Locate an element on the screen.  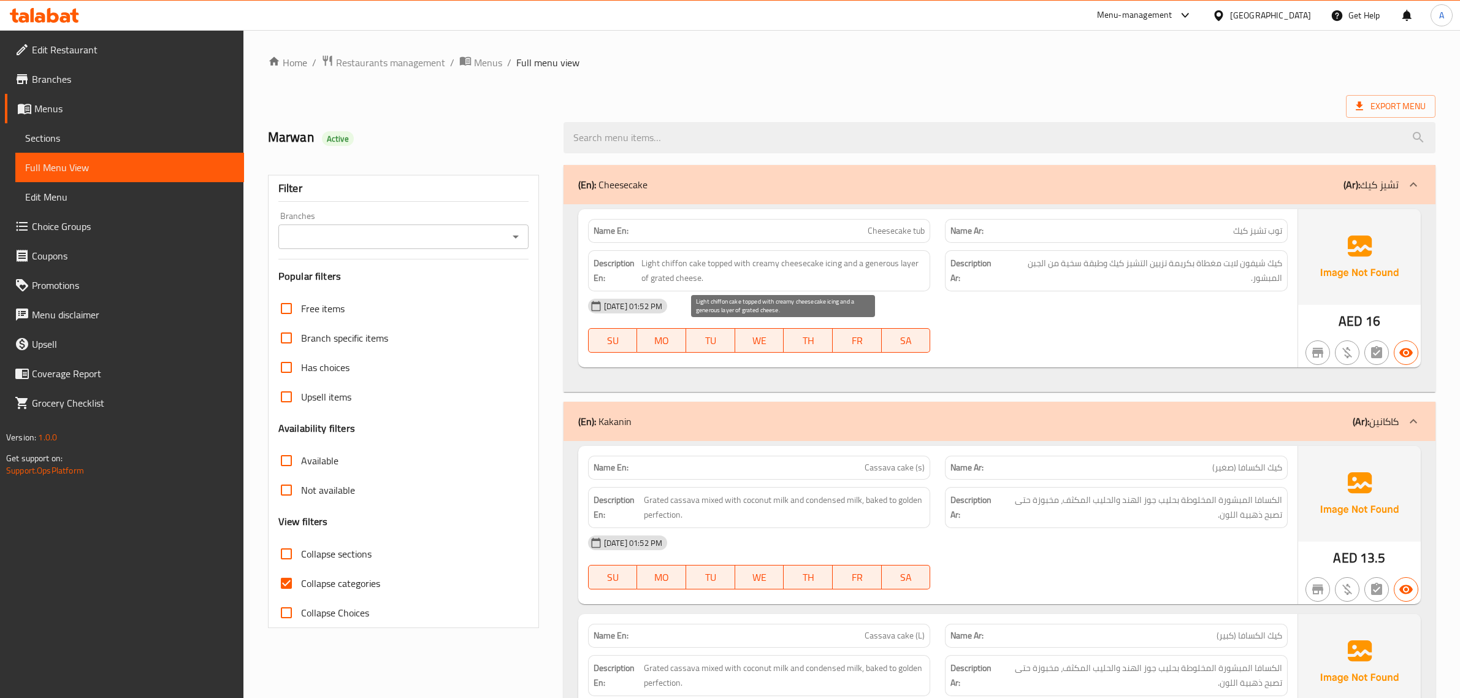
button: TH is located at coordinates (808, 577).